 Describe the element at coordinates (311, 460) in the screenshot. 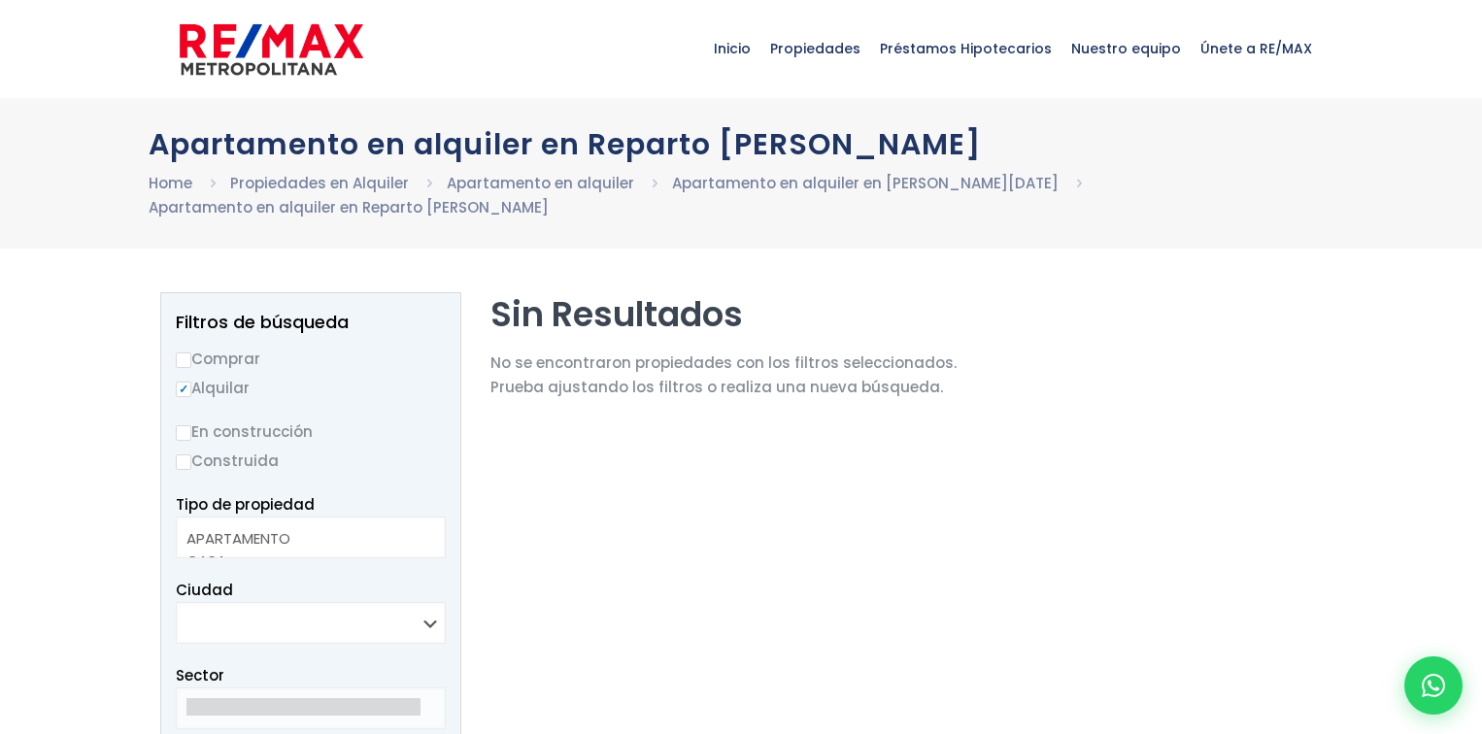

I see `label: Construida` at that location.